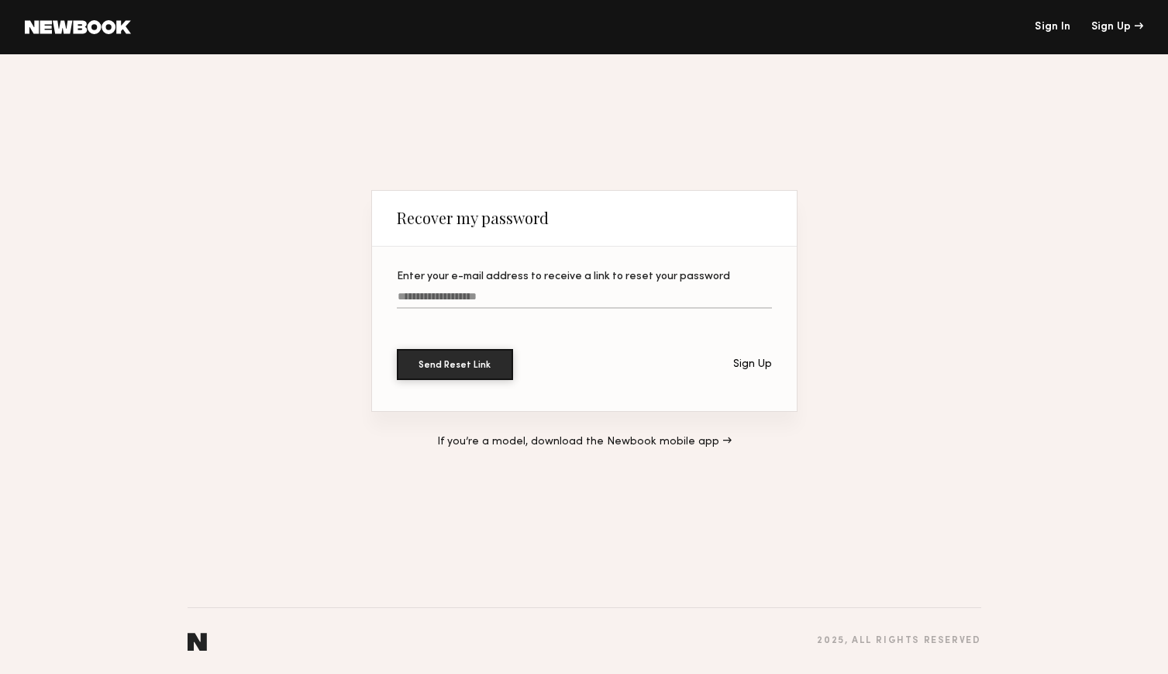  Describe the element at coordinates (584, 442) in the screenshot. I see `a: If you’re a model, download the Newbook mobile app →` at that location.